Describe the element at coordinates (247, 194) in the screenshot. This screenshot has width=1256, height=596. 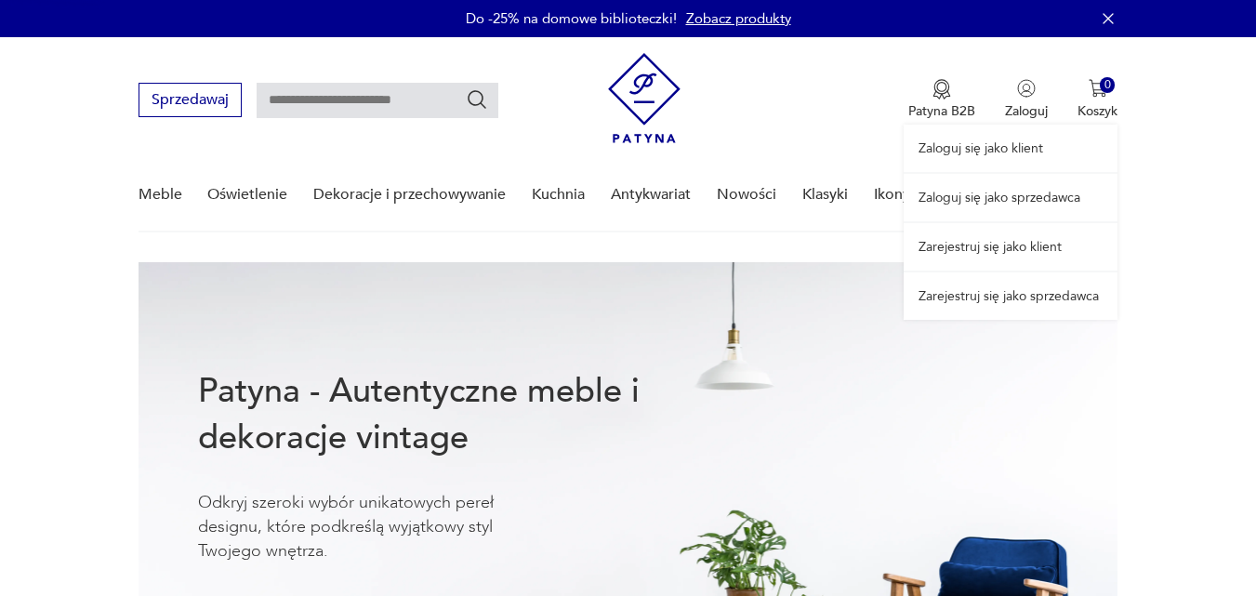
I see `a: Oświetlenie` at that location.